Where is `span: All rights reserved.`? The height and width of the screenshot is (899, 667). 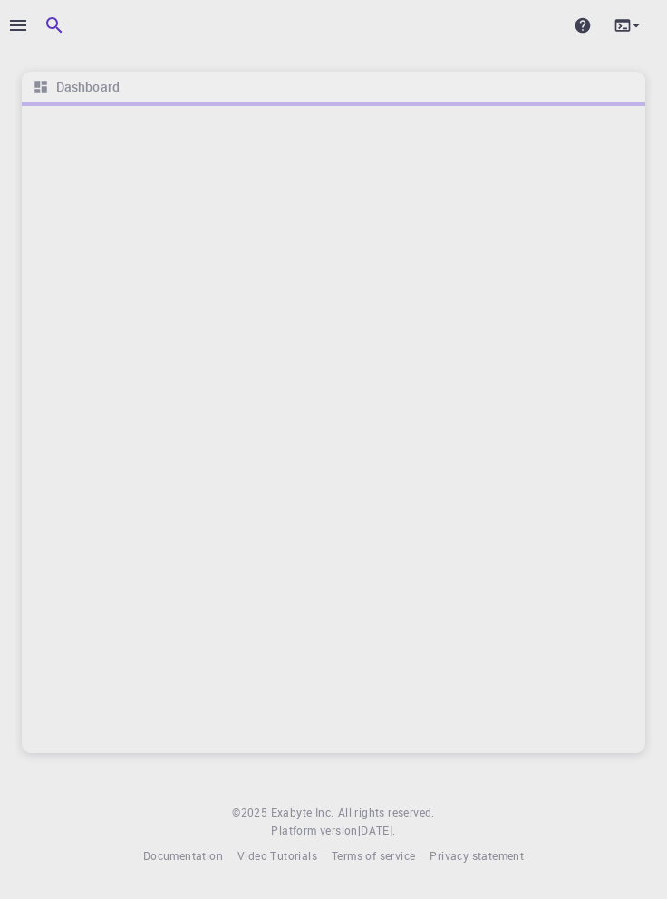 span: All rights reserved. is located at coordinates (386, 813).